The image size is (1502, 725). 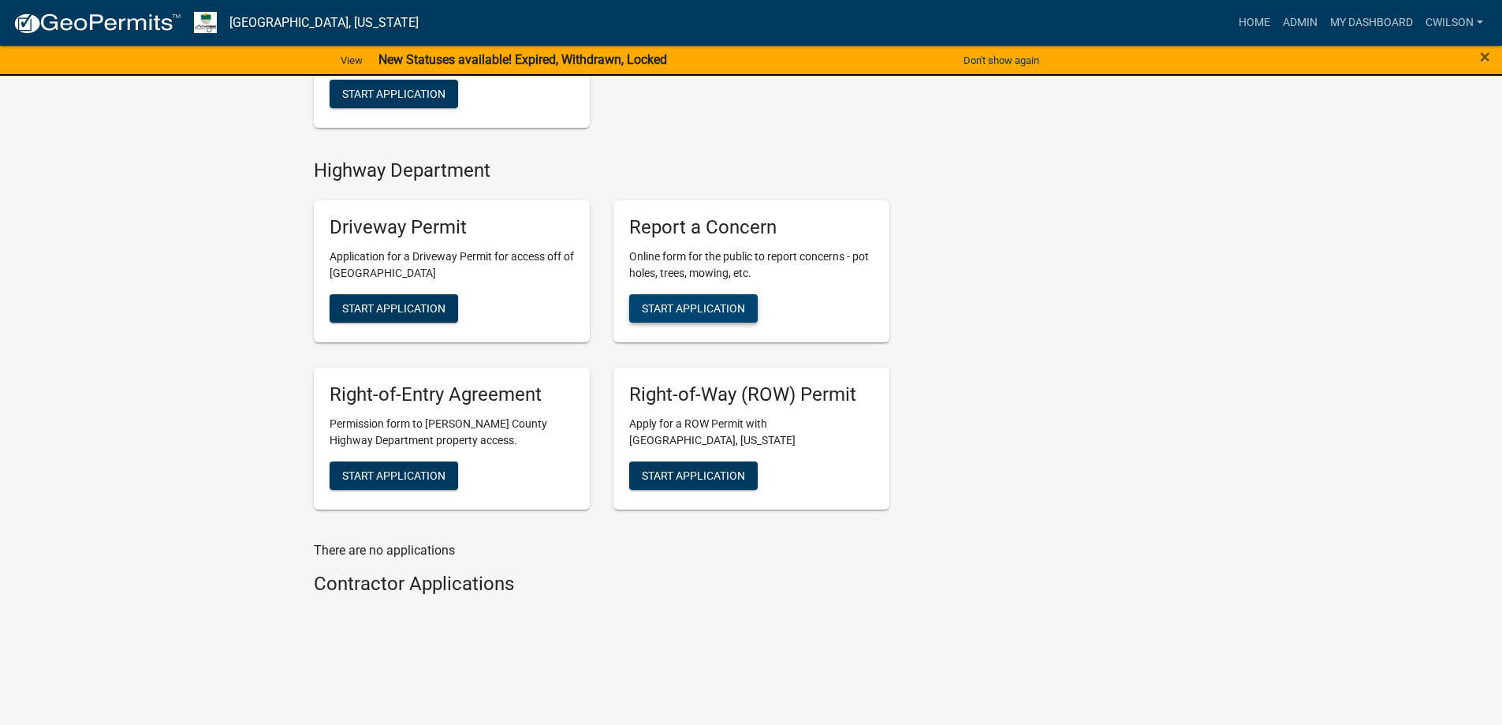 What do you see at coordinates (751, 227) in the screenshot?
I see `h5: Report a Concern` at bounding box center [751, 227].